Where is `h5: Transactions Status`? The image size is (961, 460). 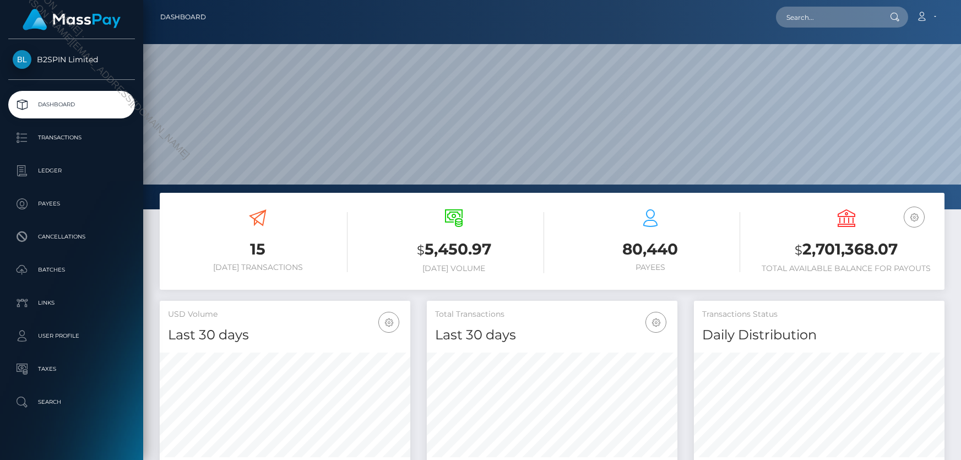
h5: Transactions Status is located at coordinates (819, 315).